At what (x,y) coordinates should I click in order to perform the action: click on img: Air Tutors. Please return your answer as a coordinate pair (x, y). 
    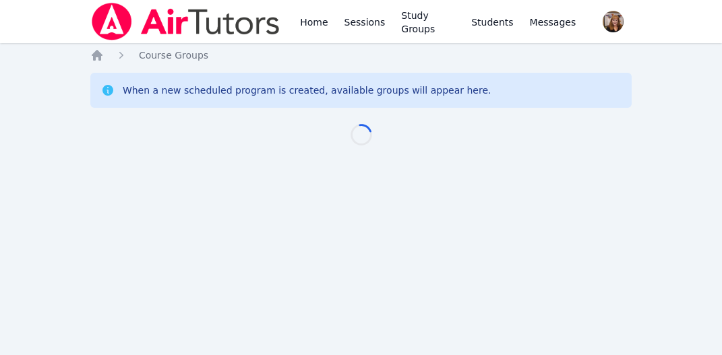
    Looking at the image, I should click on (185, 22).